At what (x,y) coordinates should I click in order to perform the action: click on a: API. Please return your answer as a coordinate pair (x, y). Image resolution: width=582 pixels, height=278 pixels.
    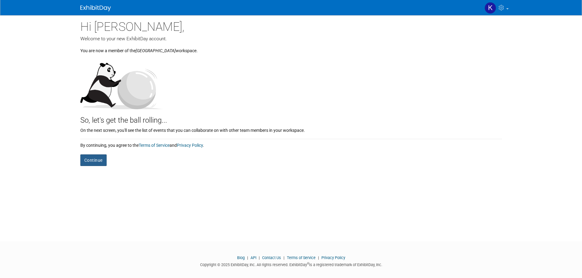
    Looking at the image, I should click on (253, 258).